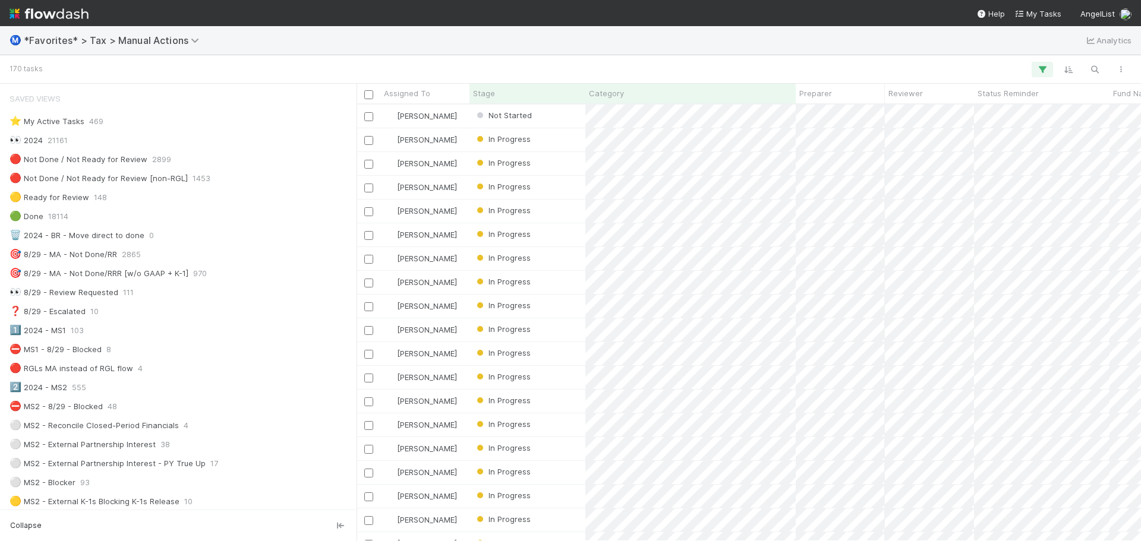 The image size is (1141, 541). I want to click on div: My Active Tasks, so click(47, 121).